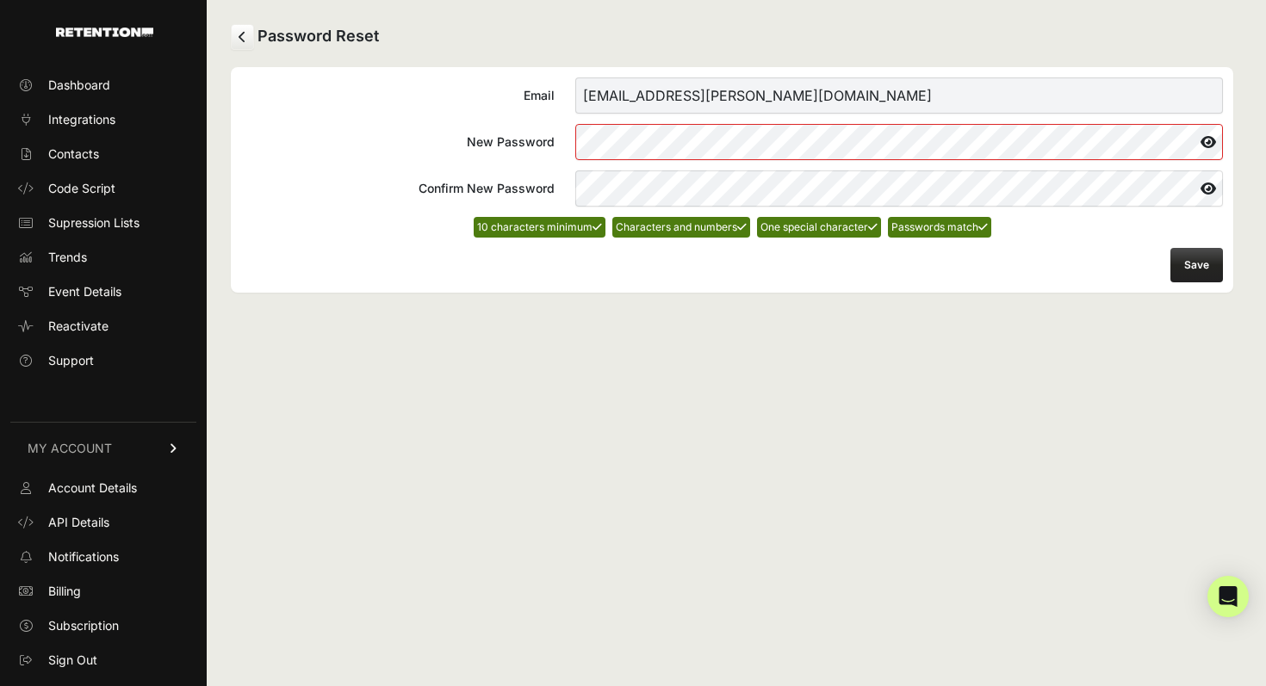 The height and width of the screenshot is (686, 1266). What do you see at coordinates (103, 592) in the screenshot?
I see `a: Billing` at bounding box center [103, 592].